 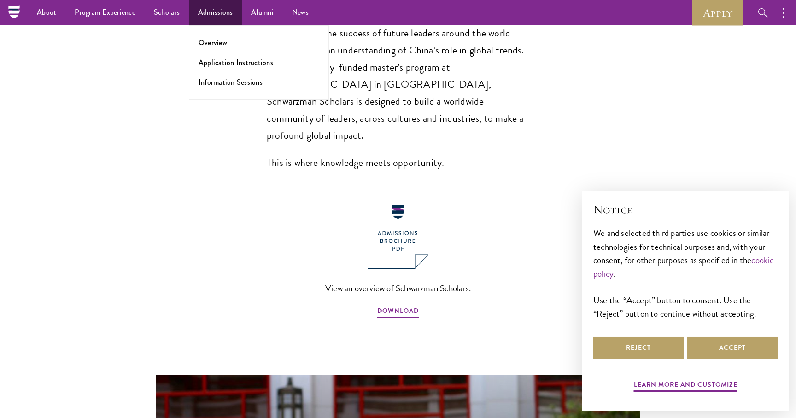 I want to click on button: Accept, so click(x=732, y=348).